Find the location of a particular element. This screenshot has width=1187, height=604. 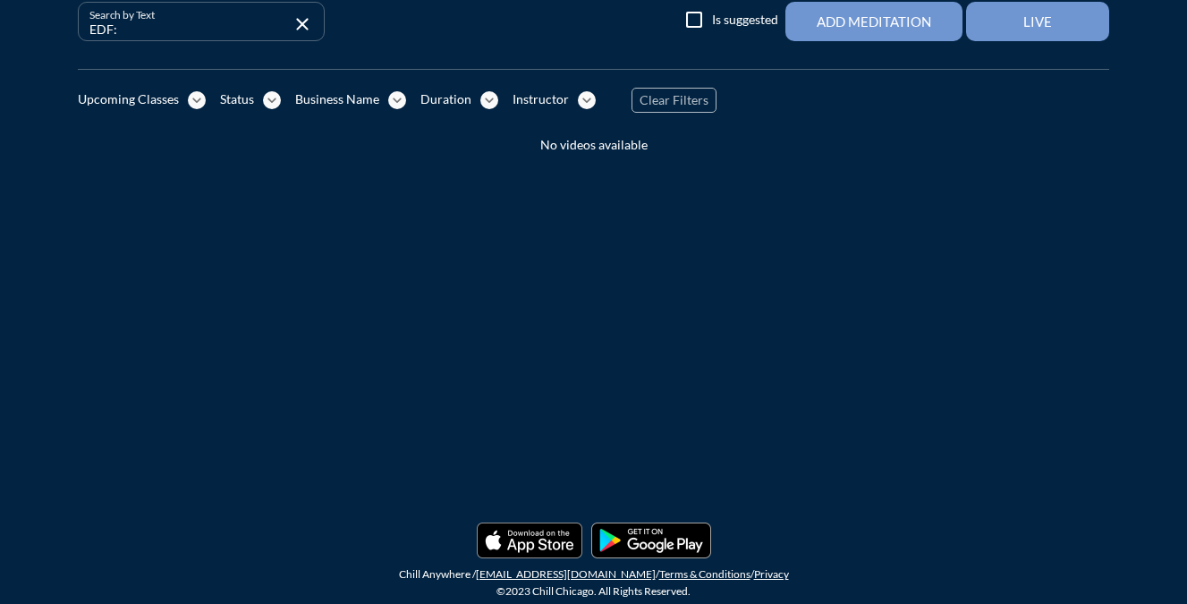

label: Is suggested is located at coordinates (745, 20).